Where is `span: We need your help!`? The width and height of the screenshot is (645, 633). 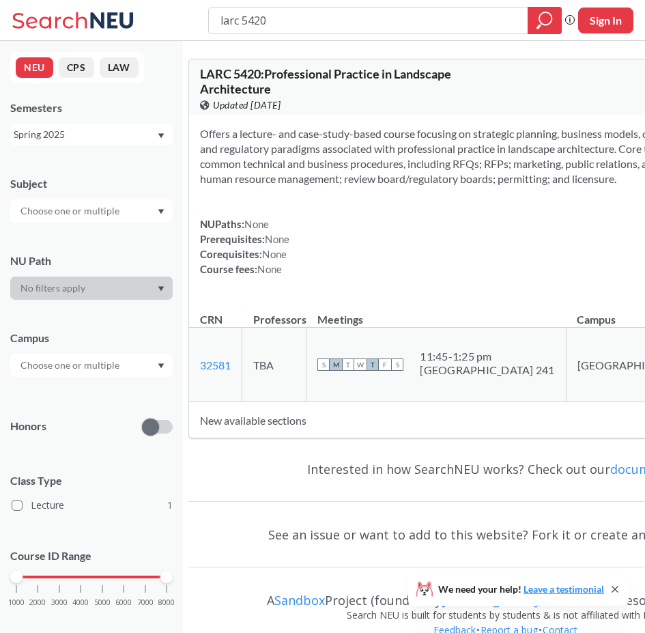
span: We need your help! is located at coordinates (521, 589).